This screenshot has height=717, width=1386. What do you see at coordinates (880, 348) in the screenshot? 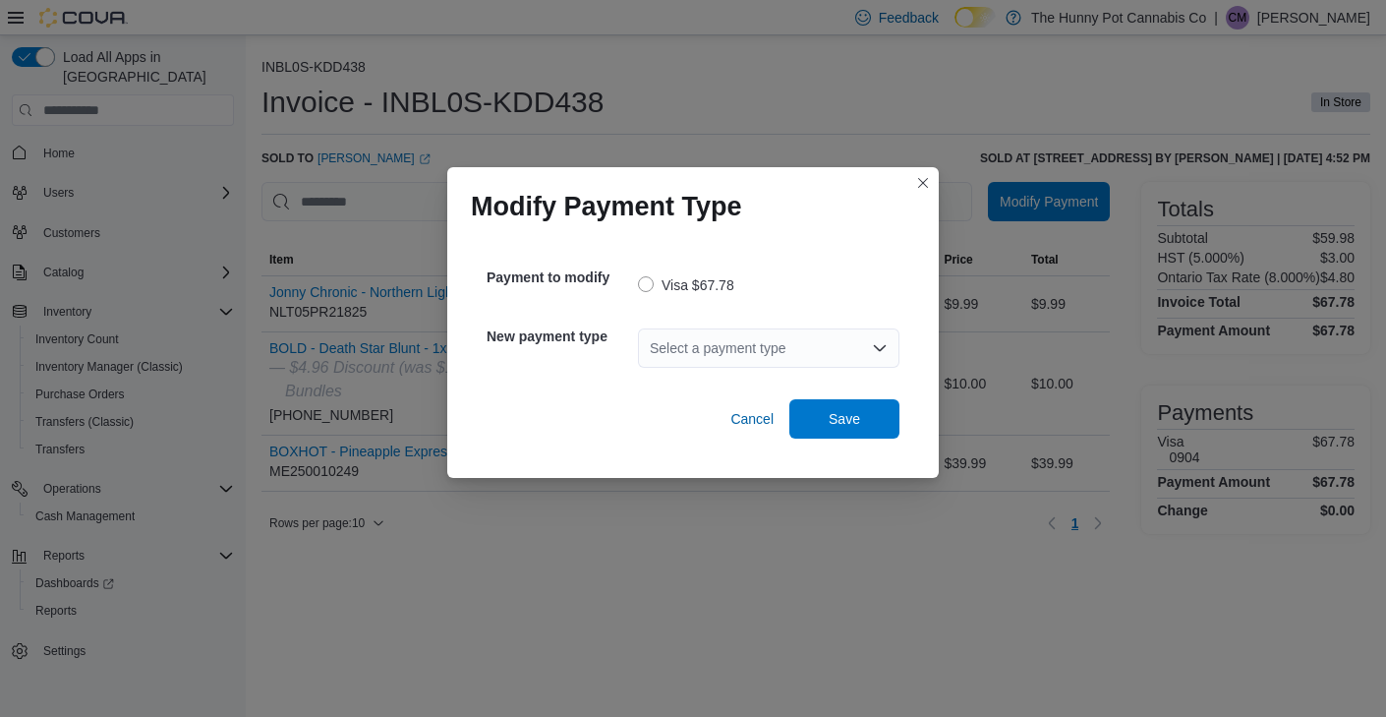
I see `button: Open list of options` at bounding box center [880, 348].